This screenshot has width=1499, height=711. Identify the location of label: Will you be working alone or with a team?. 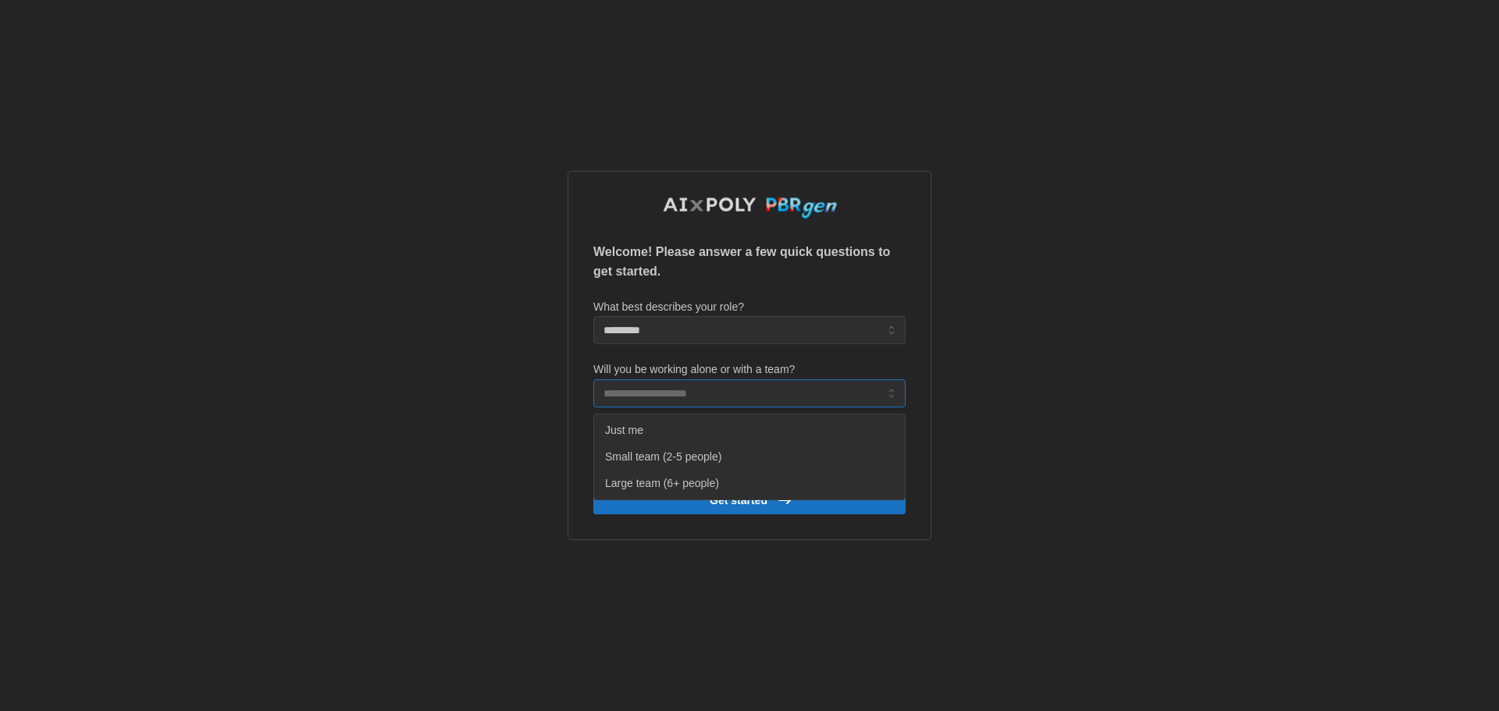
(694, 370).